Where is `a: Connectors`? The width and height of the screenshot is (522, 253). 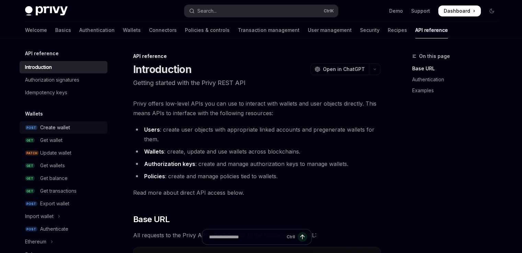
a: Connectors is located at coordinates (163, 30).